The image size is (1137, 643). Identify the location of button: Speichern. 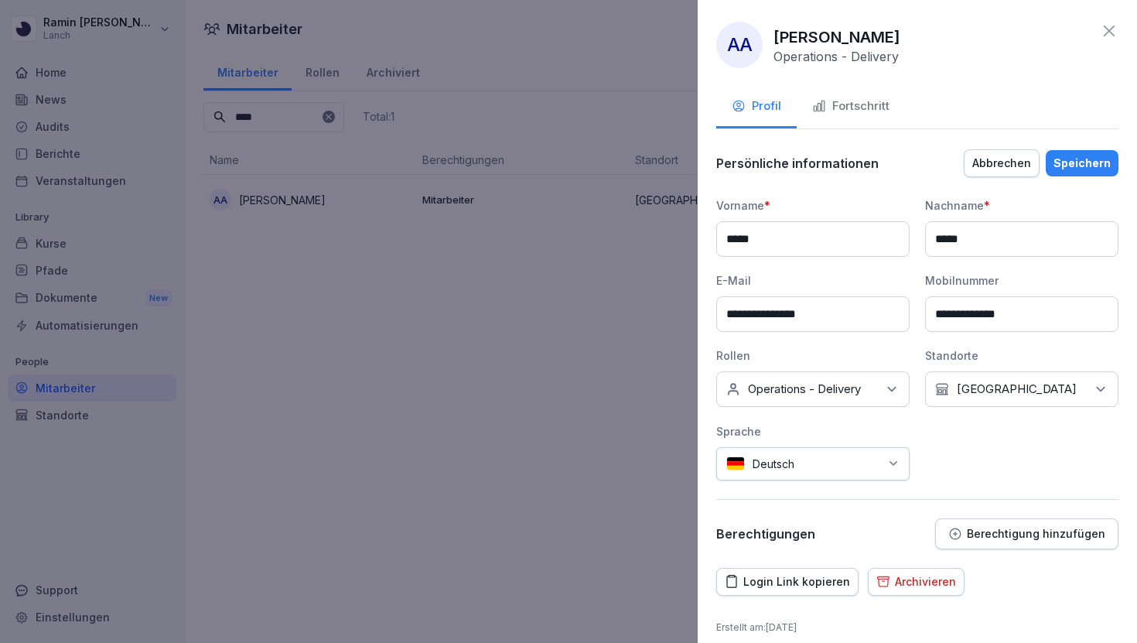
(1083, 163).